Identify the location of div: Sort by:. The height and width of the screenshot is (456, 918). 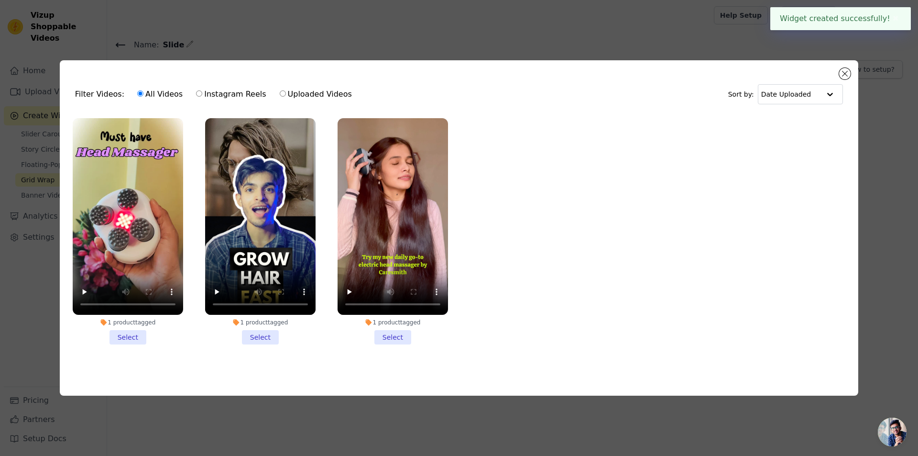
(786, 94).